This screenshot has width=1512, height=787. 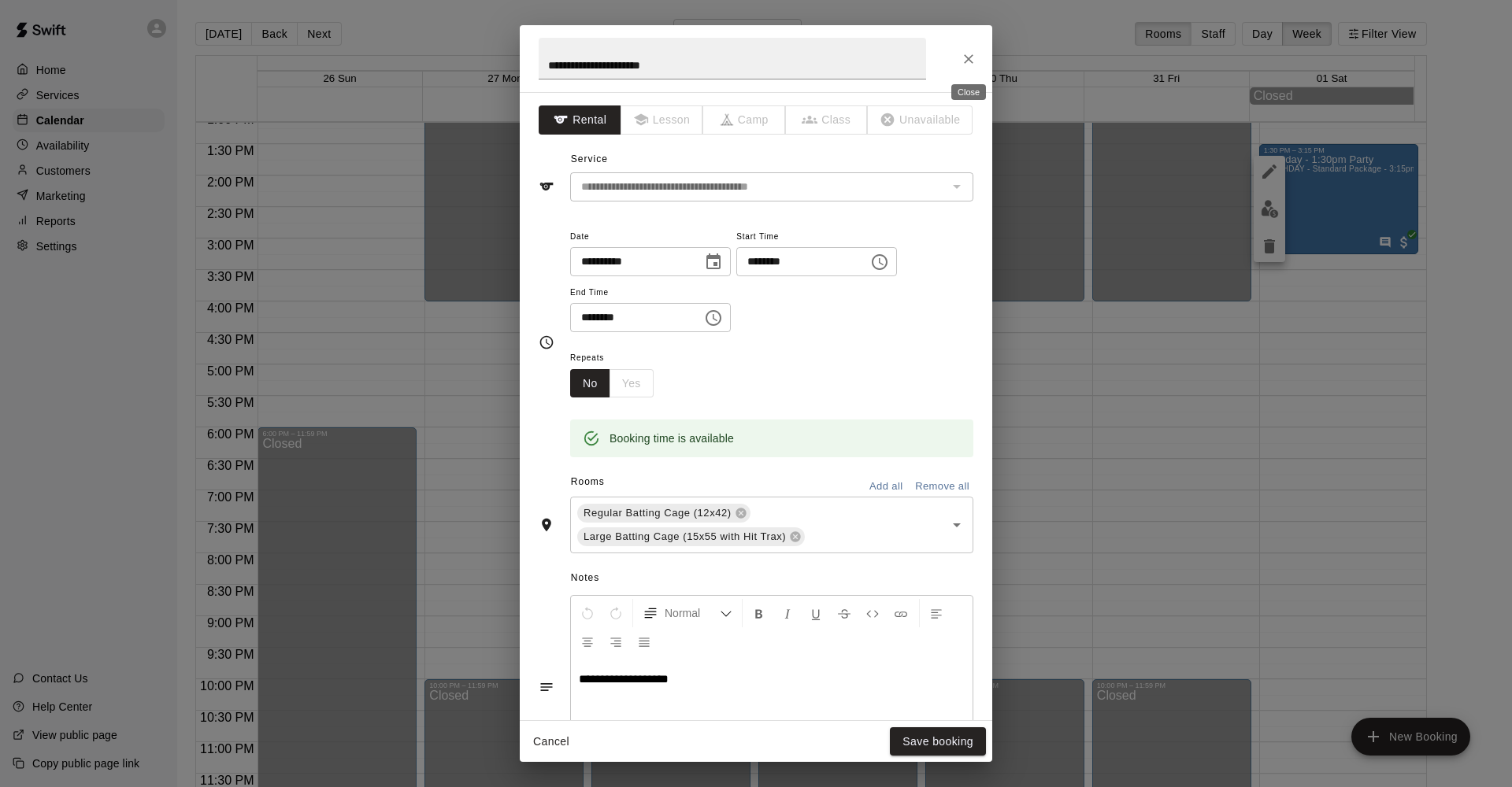 I want to click on button: Format Underline, so click(x=816, y=613).